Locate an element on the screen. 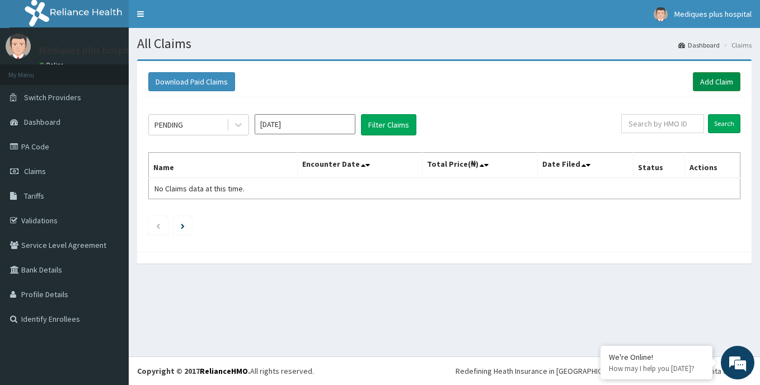 Image resolution: width=760 pixels, height=385 pixels. th: Date Filed is located at coordinates (586, 166).